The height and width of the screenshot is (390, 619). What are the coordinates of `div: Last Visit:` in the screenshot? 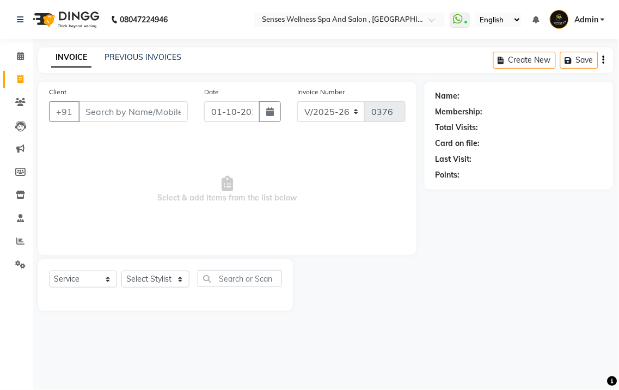 It's located at (454, 159).